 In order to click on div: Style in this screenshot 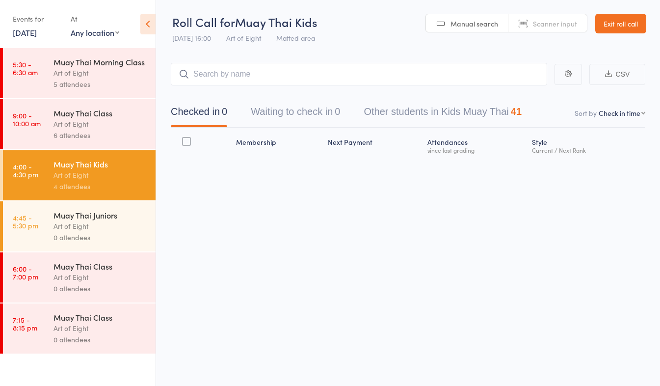, I will do `click(586, 145)`.